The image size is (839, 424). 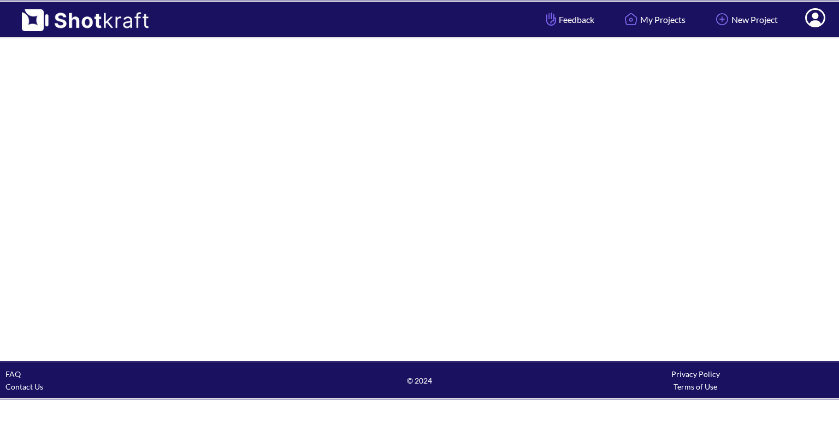 I want to click on span: © 2024, so click(x=419, y=380).